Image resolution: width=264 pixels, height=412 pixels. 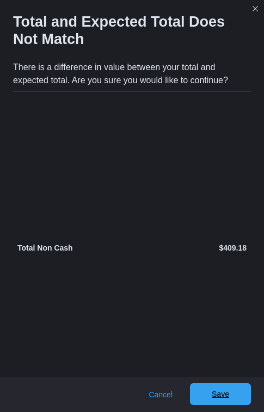 I want to click on button: Save, so click(x=220, y=394).